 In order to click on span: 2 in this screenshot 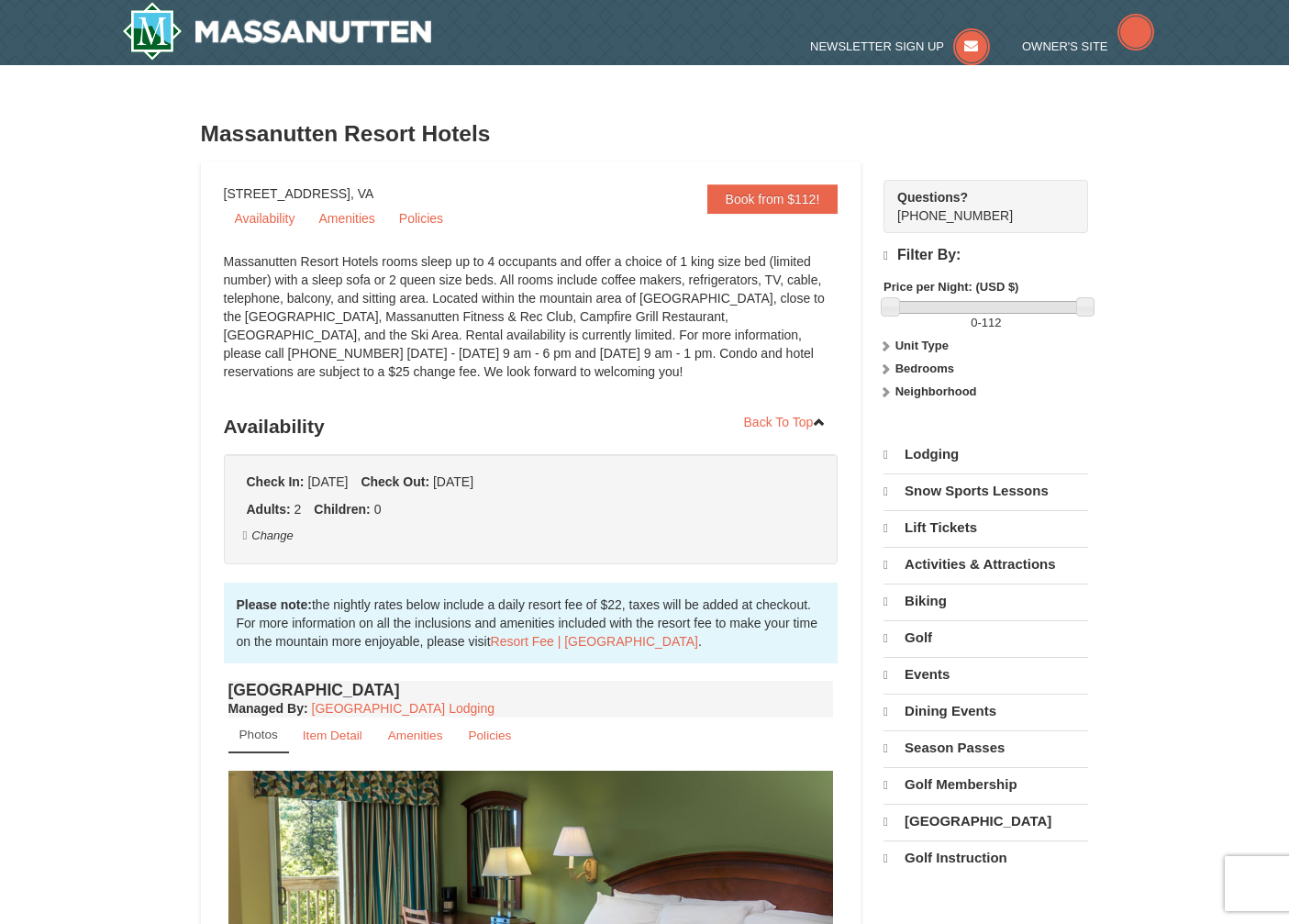, I will do `click(298, 509)`.